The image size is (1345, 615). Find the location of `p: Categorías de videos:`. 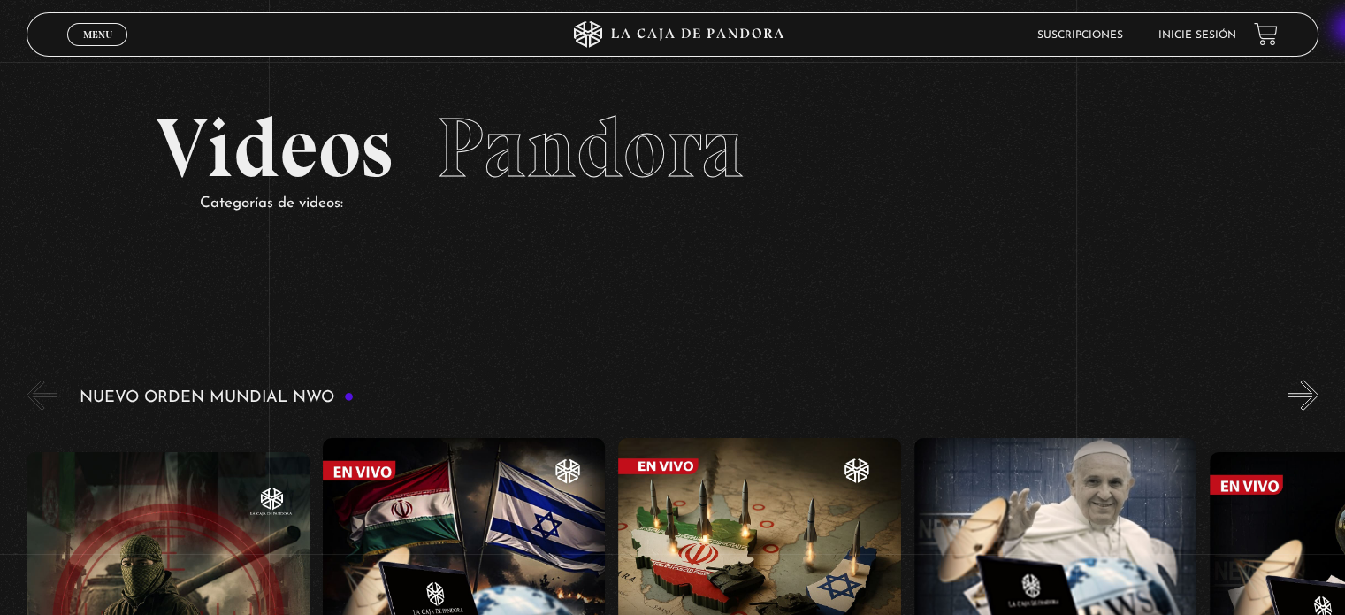

p: Categorías de videos: is located at coordinates (694, 203).